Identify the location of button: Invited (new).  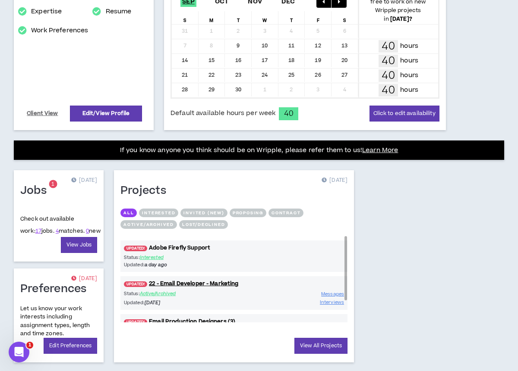
(204, 213).